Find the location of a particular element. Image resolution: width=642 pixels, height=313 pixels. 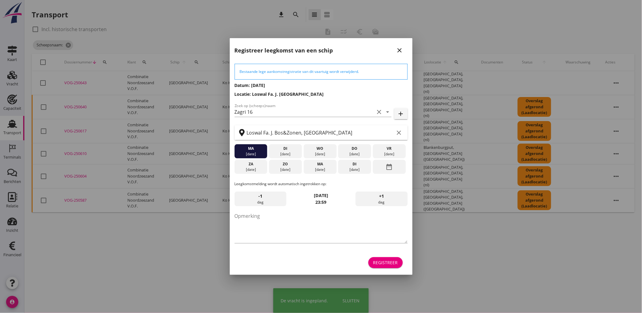

div: Bestaande lege aankomstregistratie van dit vaartuig wordt verwijderd. is located at coordinates (321, 72).